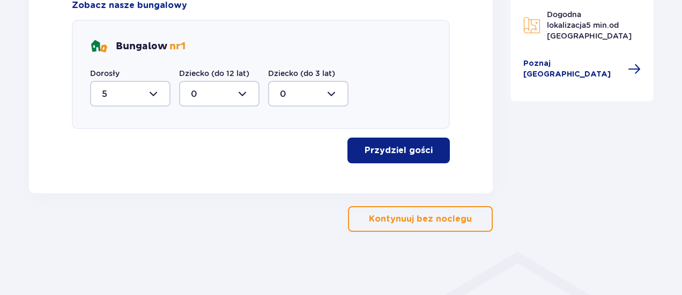  Describe the element at coordinates (532, 25) in the screenshot. I see `img: Map Icon` at that location.